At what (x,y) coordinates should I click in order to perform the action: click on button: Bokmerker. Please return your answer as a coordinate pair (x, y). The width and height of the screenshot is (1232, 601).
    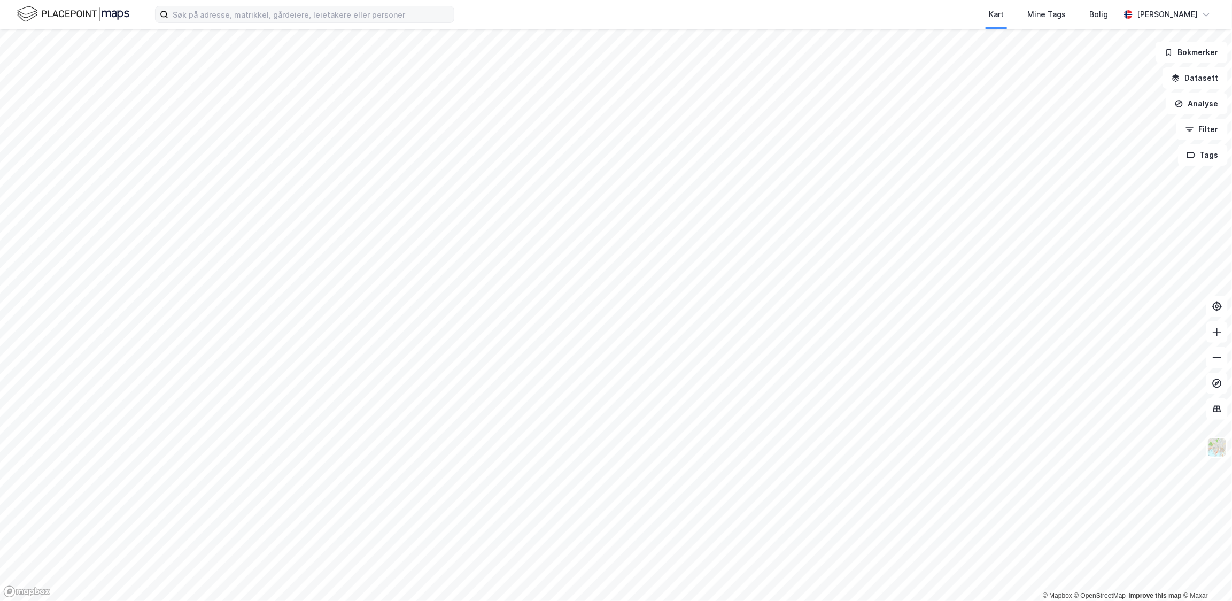
    Looking at the image, I should click on (1191, 52).